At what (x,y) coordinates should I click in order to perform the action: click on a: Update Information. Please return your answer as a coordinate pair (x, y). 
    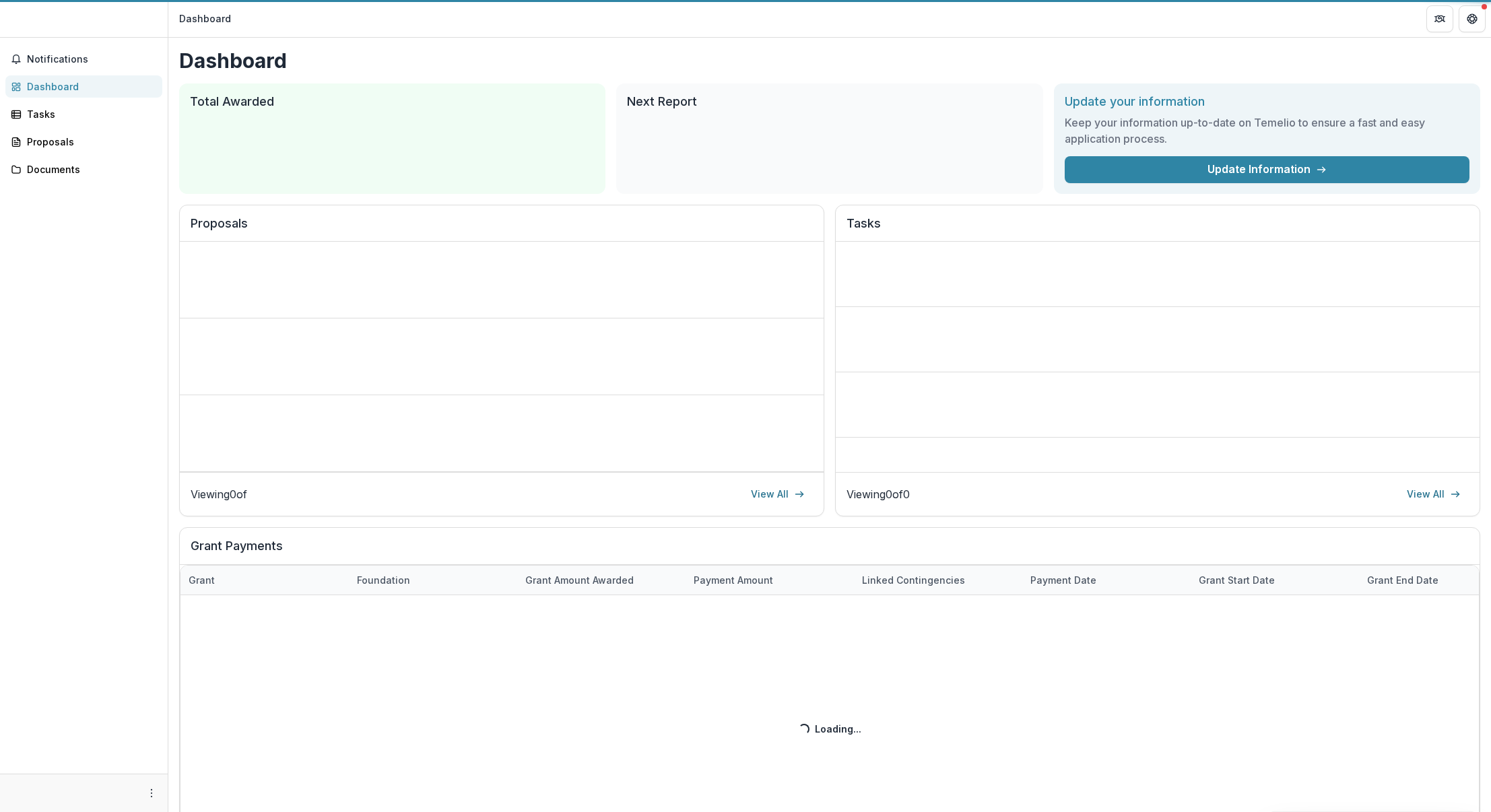
    Looking at the image, I should click on (1267, 170).